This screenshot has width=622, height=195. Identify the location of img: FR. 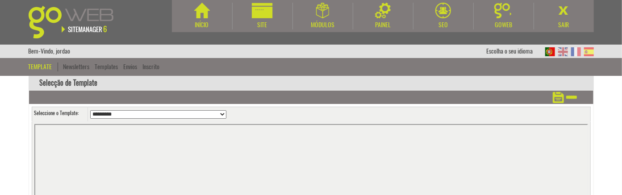
(576, 52).